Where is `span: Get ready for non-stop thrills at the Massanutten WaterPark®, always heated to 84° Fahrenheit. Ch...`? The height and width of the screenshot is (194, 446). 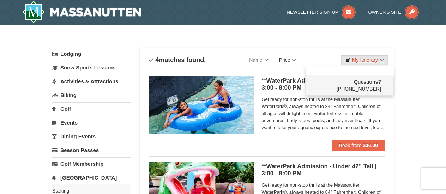 span: Get ready for non-stop thrills at the Massanutten WaterPark®, always heated to 84° Fahrenheit. Ch... is located at coordinates (323, 114).